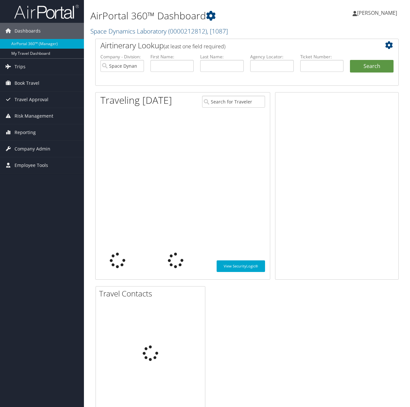  What do you see at coordinates (34, 116) in the screenshot?
I see `span: Risk Management` at bounding box center [34, 116].